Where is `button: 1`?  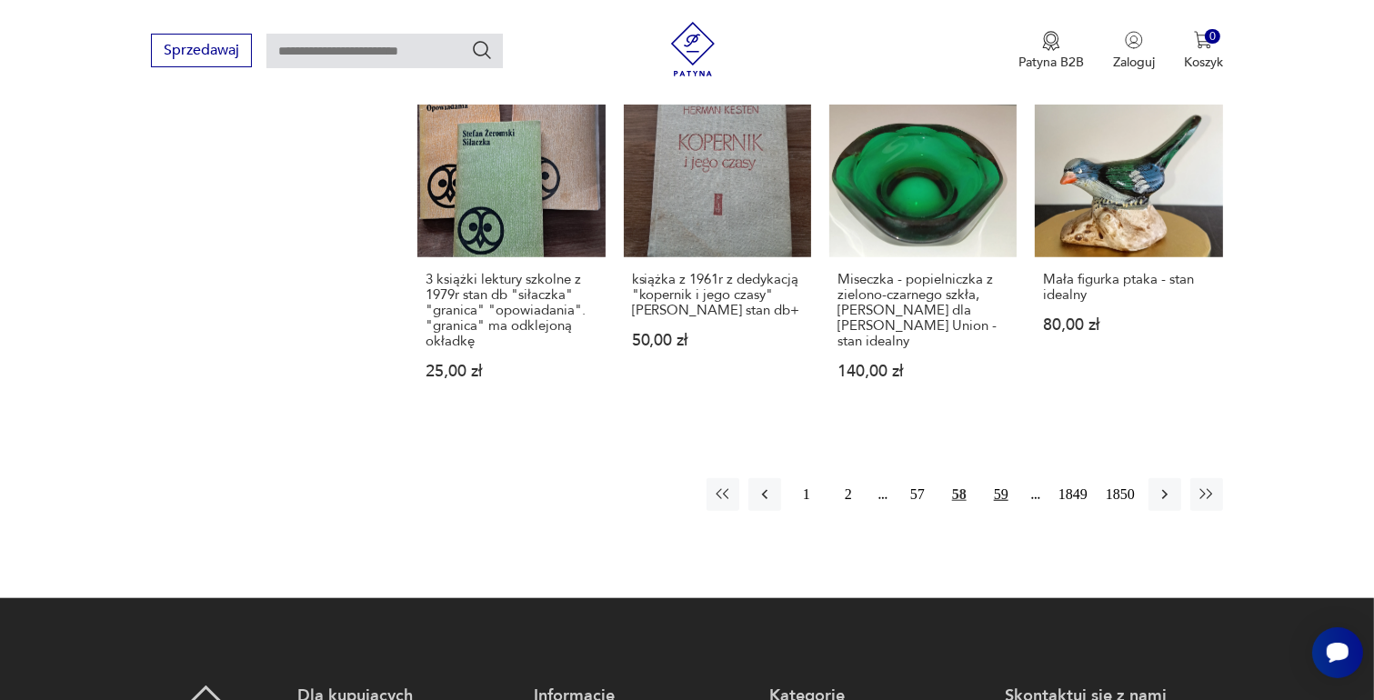 button: 1 is located at coordinates (806, 495).